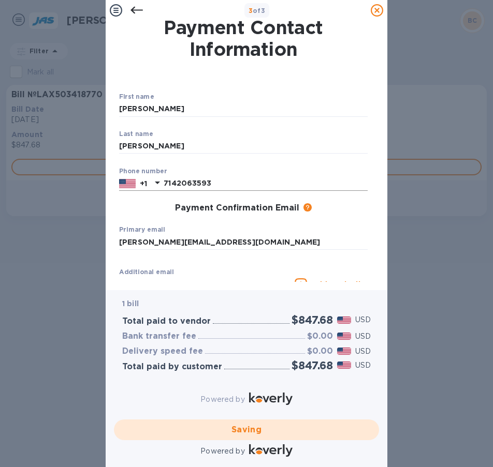 Image resolution: width=493 pixels, height=467 pixels. I want to click on b: 1 bill, so click(130, 304).